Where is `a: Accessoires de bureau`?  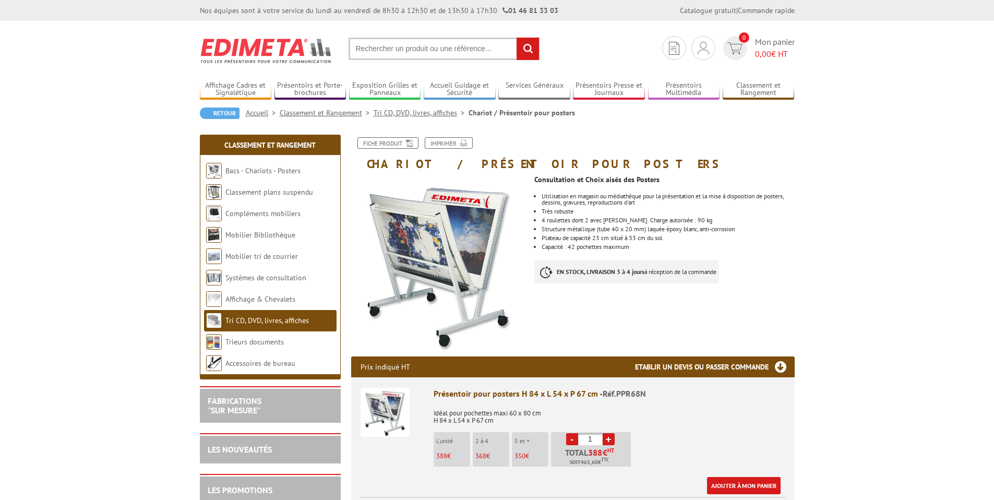
a: Accessoires de bureau is located at coordinates (260, 363).